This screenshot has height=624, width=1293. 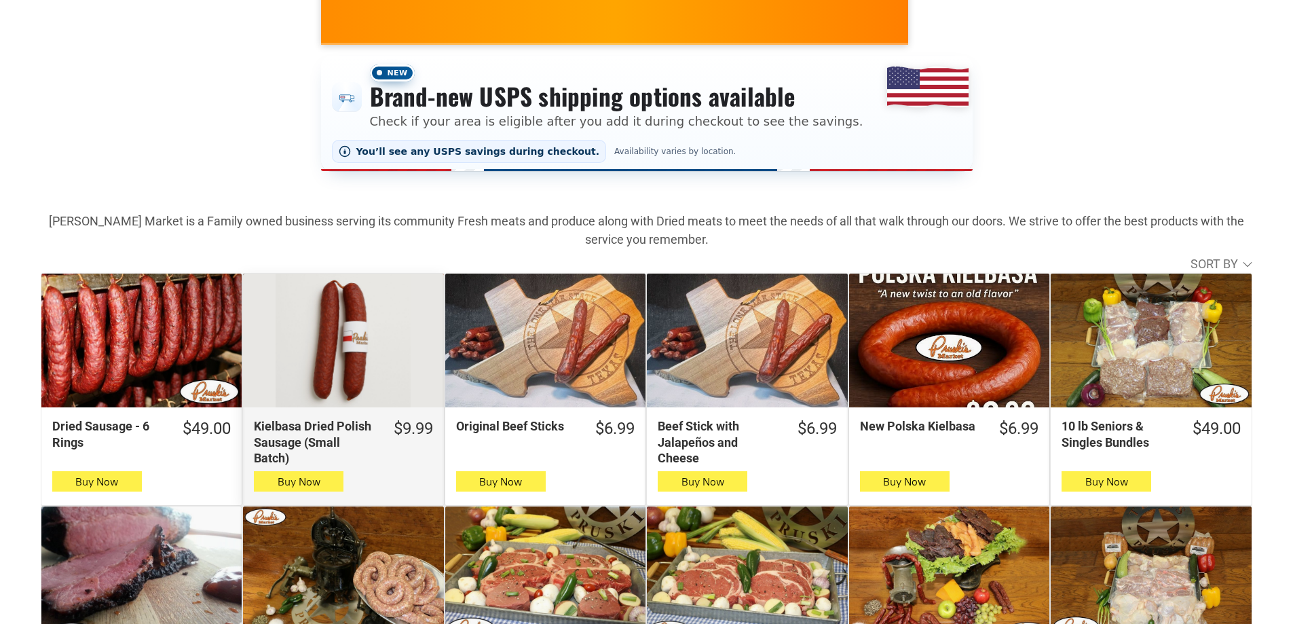 I want to click on a: New Polska Kielbasa, so click(x=949, y=340).